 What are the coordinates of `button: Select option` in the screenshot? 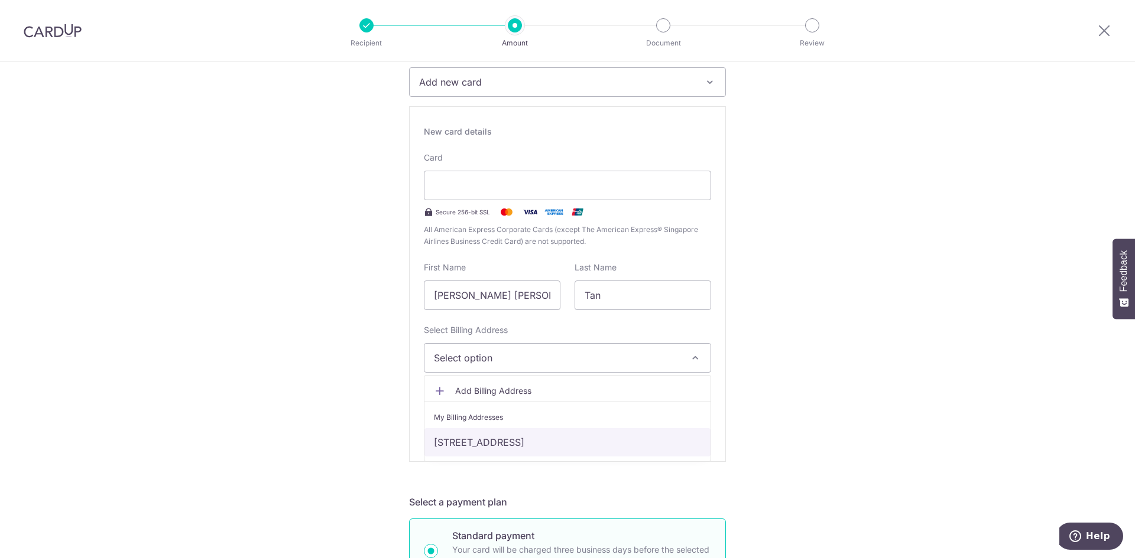 It's located at (567, 358).